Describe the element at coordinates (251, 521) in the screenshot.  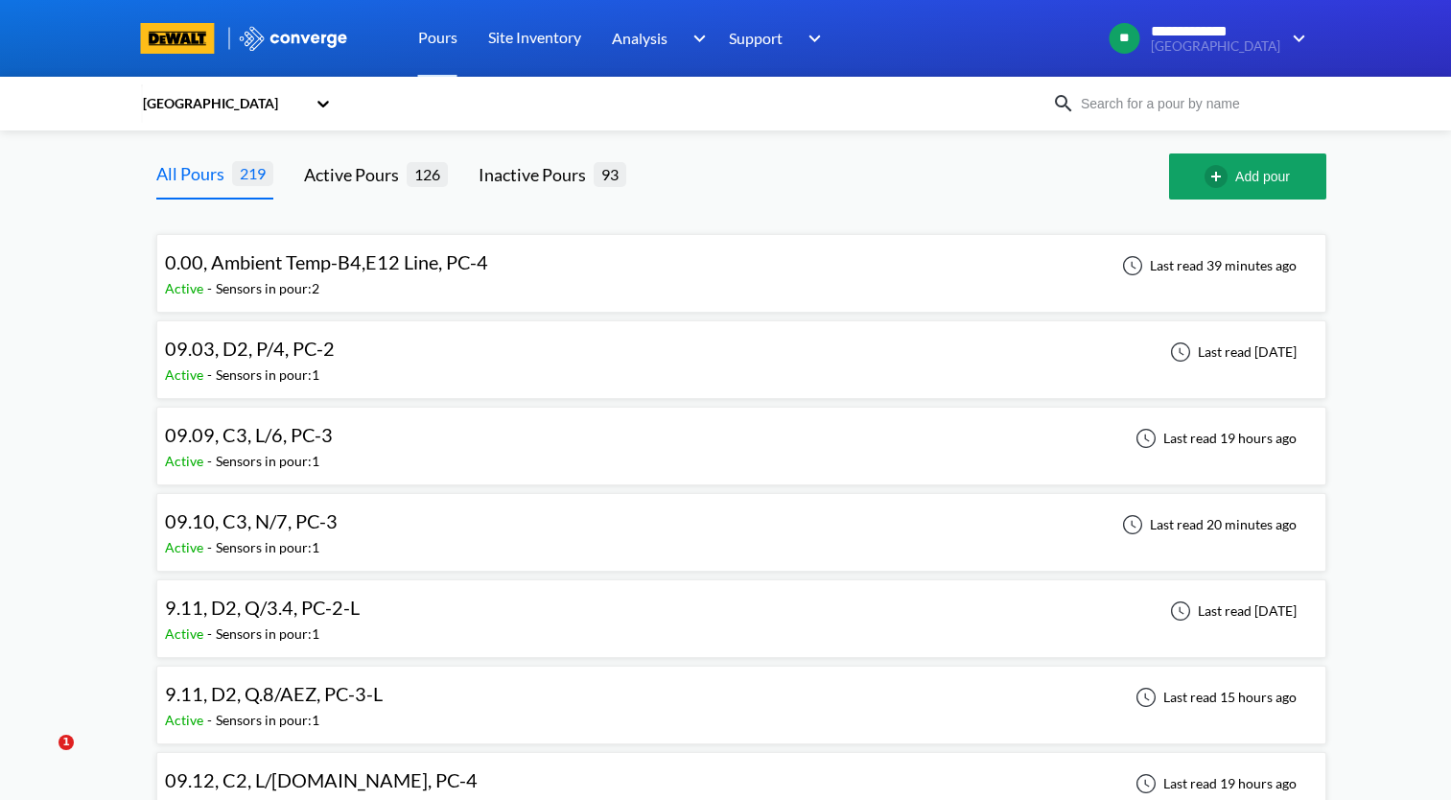
I see `span: 09.10, C3, N/7, PC-3` at that location.